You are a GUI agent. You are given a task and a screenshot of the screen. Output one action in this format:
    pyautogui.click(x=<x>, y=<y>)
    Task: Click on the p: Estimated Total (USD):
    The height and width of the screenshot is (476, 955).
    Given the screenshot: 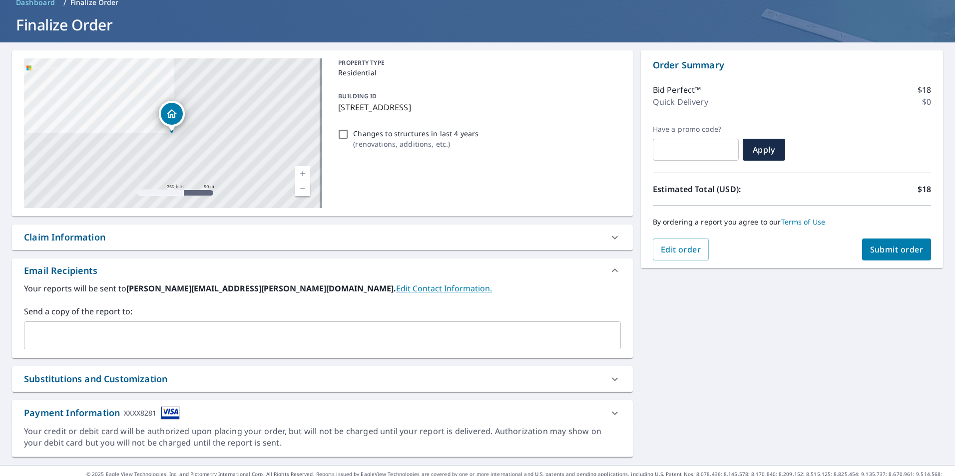 What is the action you would take?
    pyautogui.click(x=722, y=189)
    